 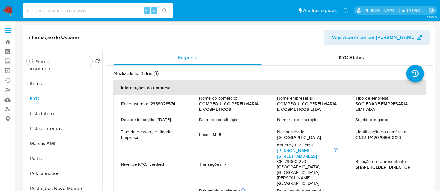 What do you see at coordinates (146, 132) in the screenshot?
I see `p: Tipo de pessoa / entidade :` at bounding box center [146, 132].